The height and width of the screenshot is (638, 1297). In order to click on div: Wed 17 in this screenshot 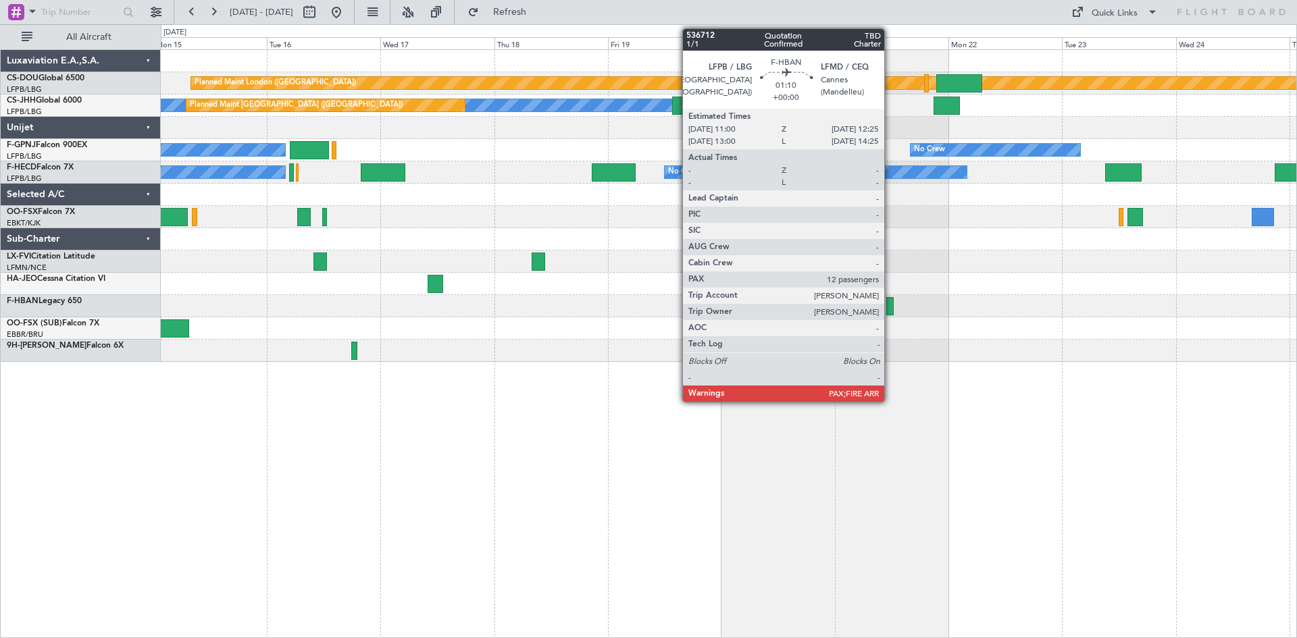, I will do `click(437, 43)`.